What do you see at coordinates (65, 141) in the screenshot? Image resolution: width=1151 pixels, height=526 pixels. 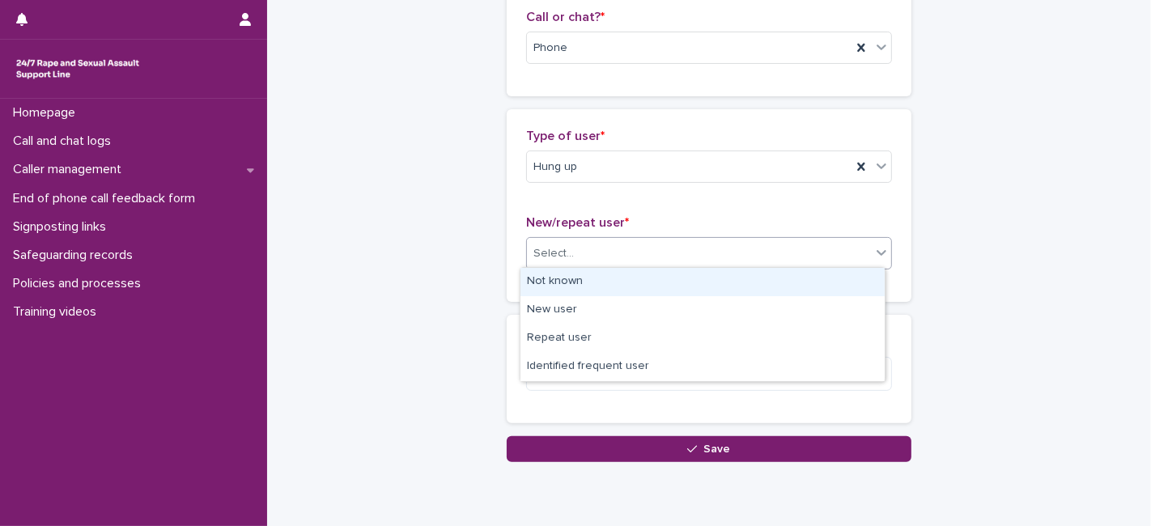 I see `p: Call and chat logs` at bounding box center [65, 141].